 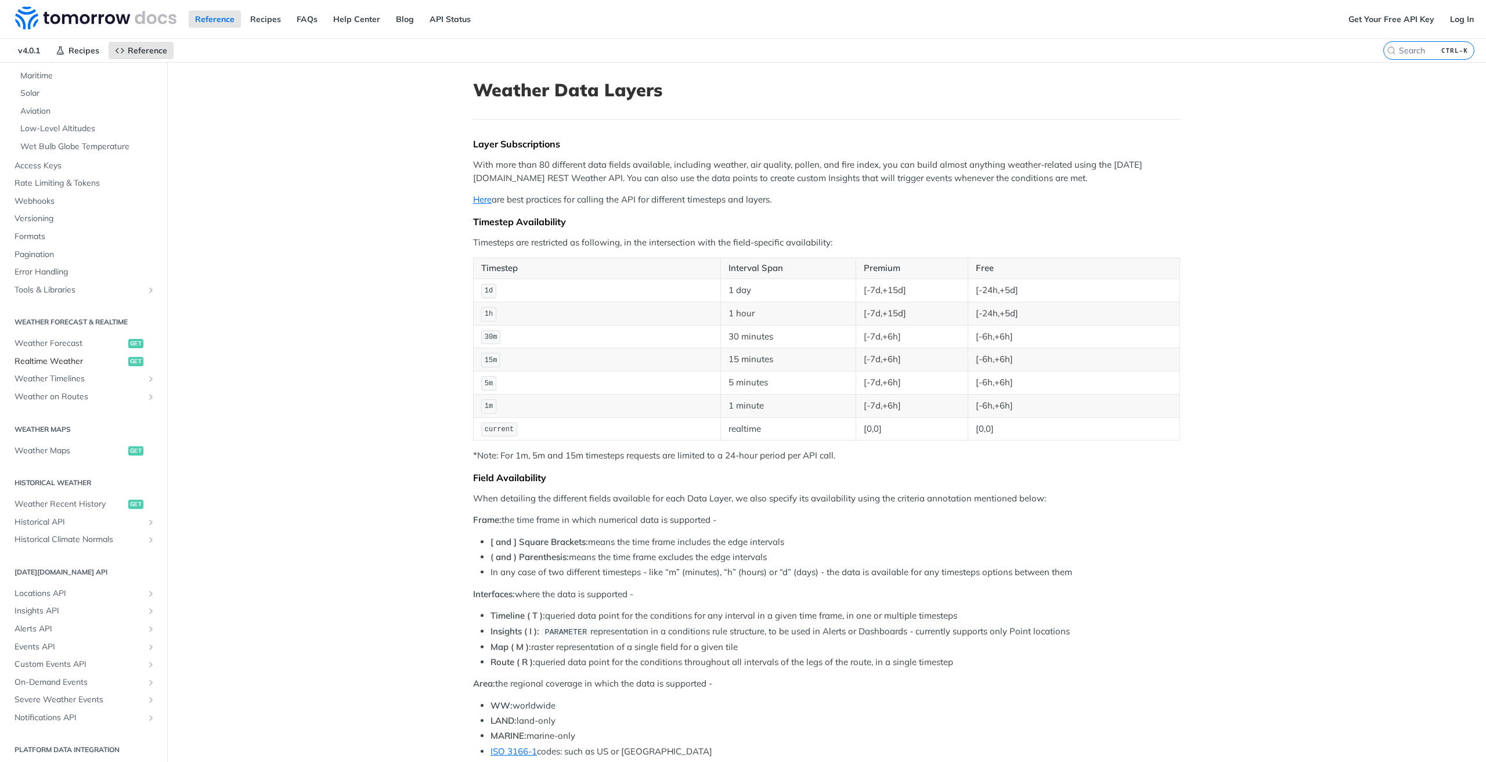 I want to click on kbd: CTRL-K, so click(x=1455, y=50).